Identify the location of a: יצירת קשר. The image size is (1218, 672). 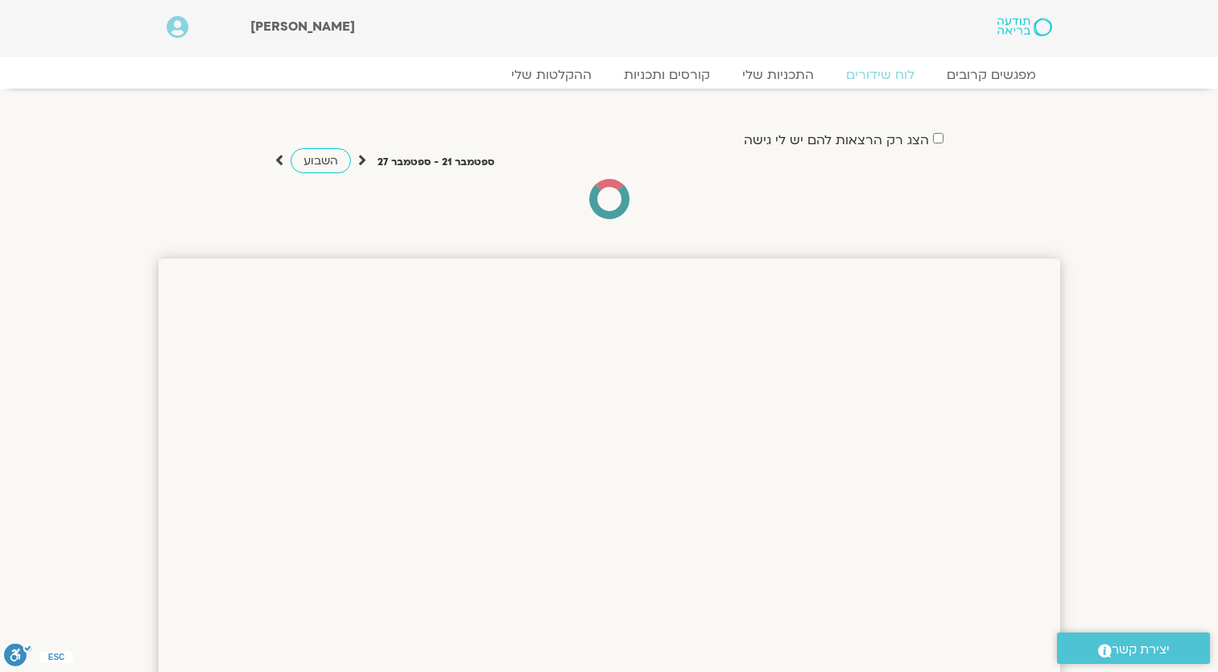
(1134, 647).